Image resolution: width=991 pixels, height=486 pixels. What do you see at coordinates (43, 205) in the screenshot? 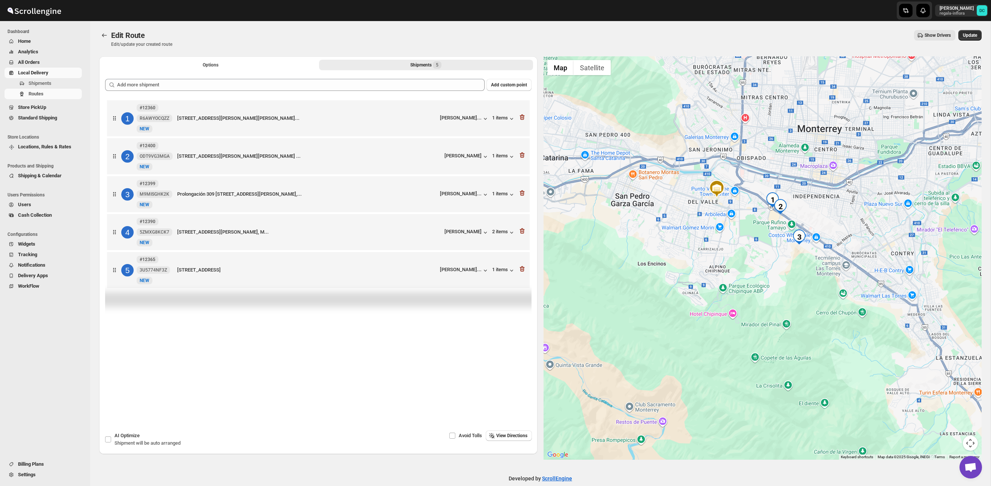
I see `button: Users` at bounding box center [43, 205].